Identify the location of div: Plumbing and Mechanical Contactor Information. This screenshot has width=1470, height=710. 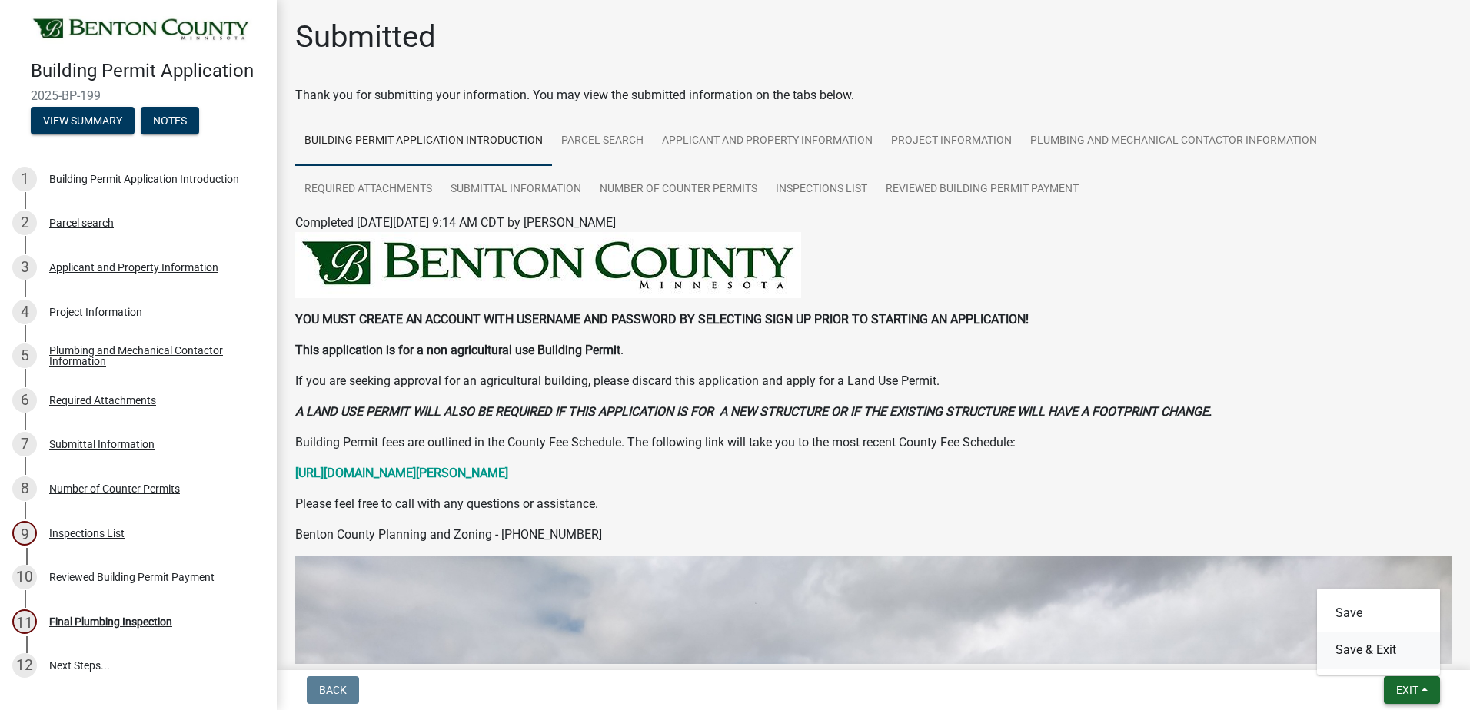
(151, 356).